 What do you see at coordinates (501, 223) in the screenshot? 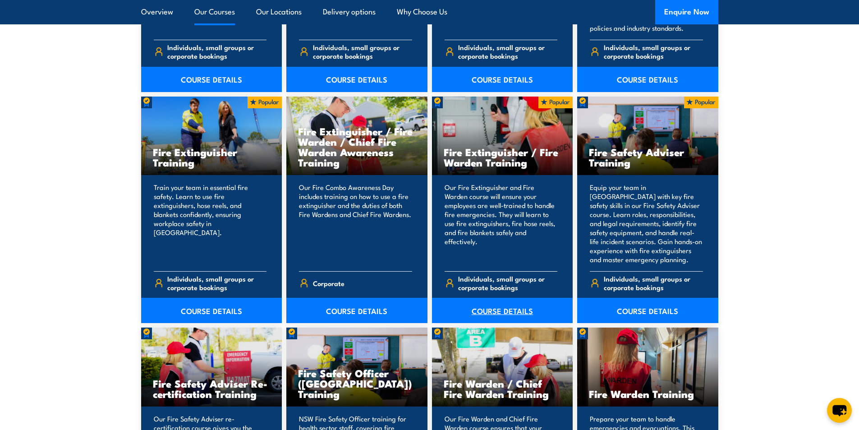
I see `p: Our Fire Extinguisher and Fire Warden course will ensure your employees are well-trained to handl...` at bounding box center [501, 223].